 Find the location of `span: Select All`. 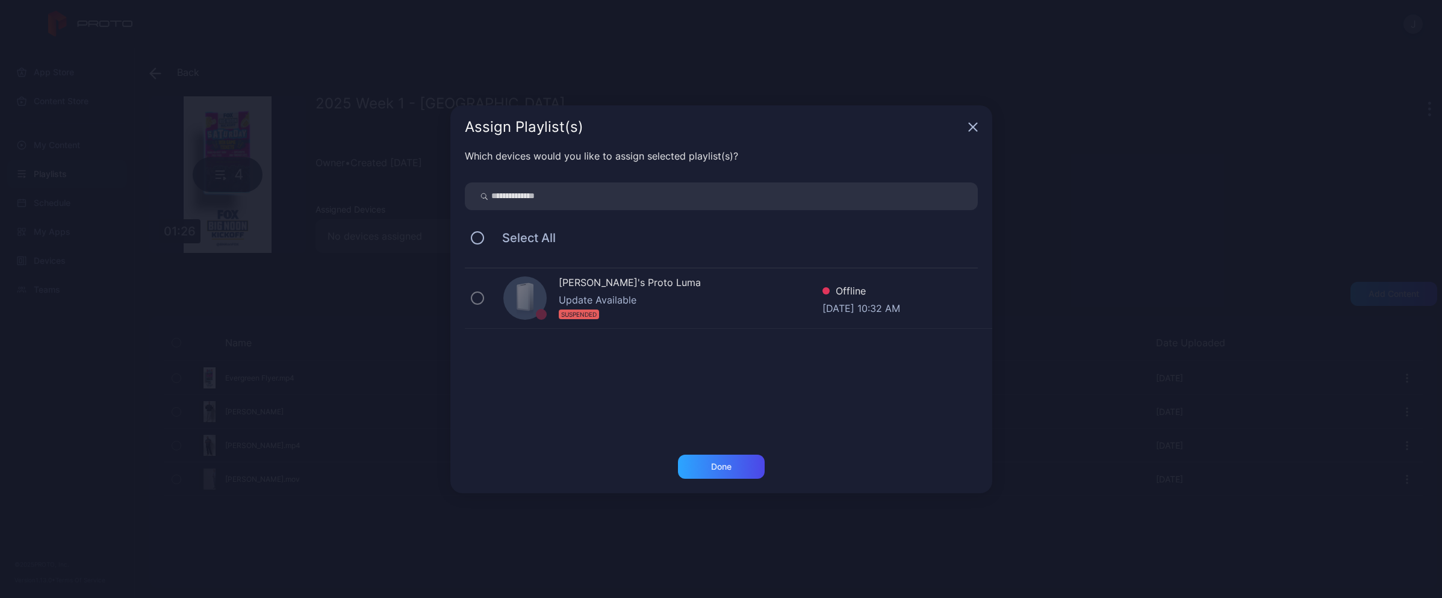

span: Select All is located at coordinates (523, 238).